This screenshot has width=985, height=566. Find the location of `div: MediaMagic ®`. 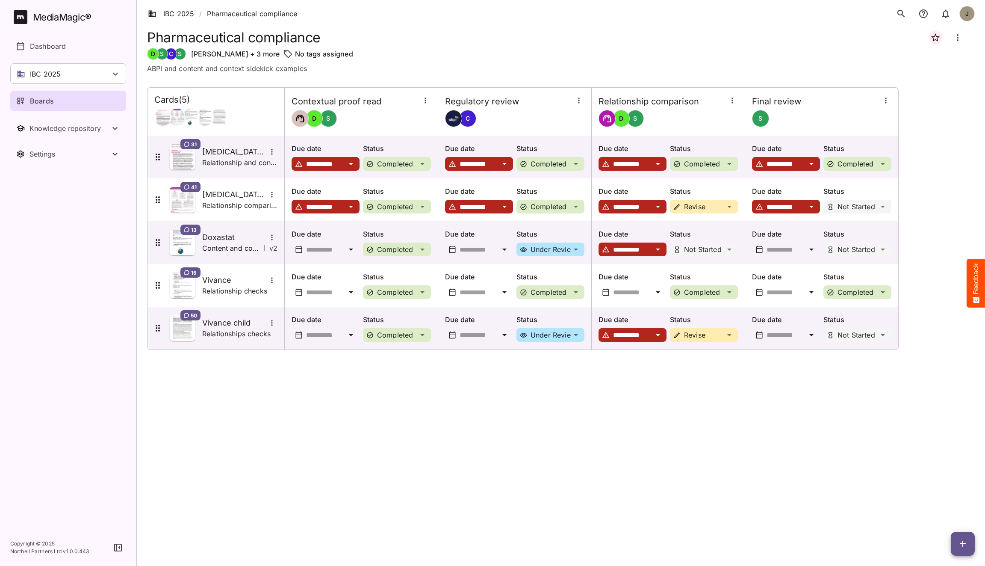

div: MediaMagic ® is located at coordinates (62, 17).